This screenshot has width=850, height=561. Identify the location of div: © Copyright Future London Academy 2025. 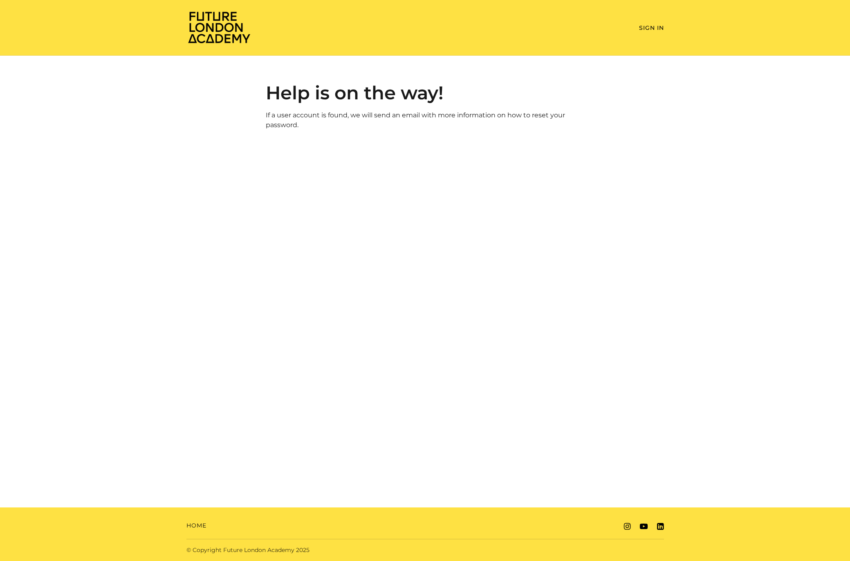
(302, 550).